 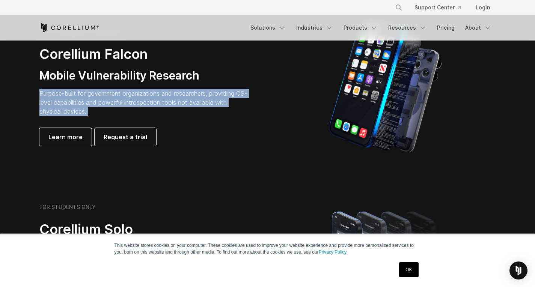 I want to click on p: This website stores cookies on your computer. These cookies are used to improve your website expe..., so click(x=268, y=249).